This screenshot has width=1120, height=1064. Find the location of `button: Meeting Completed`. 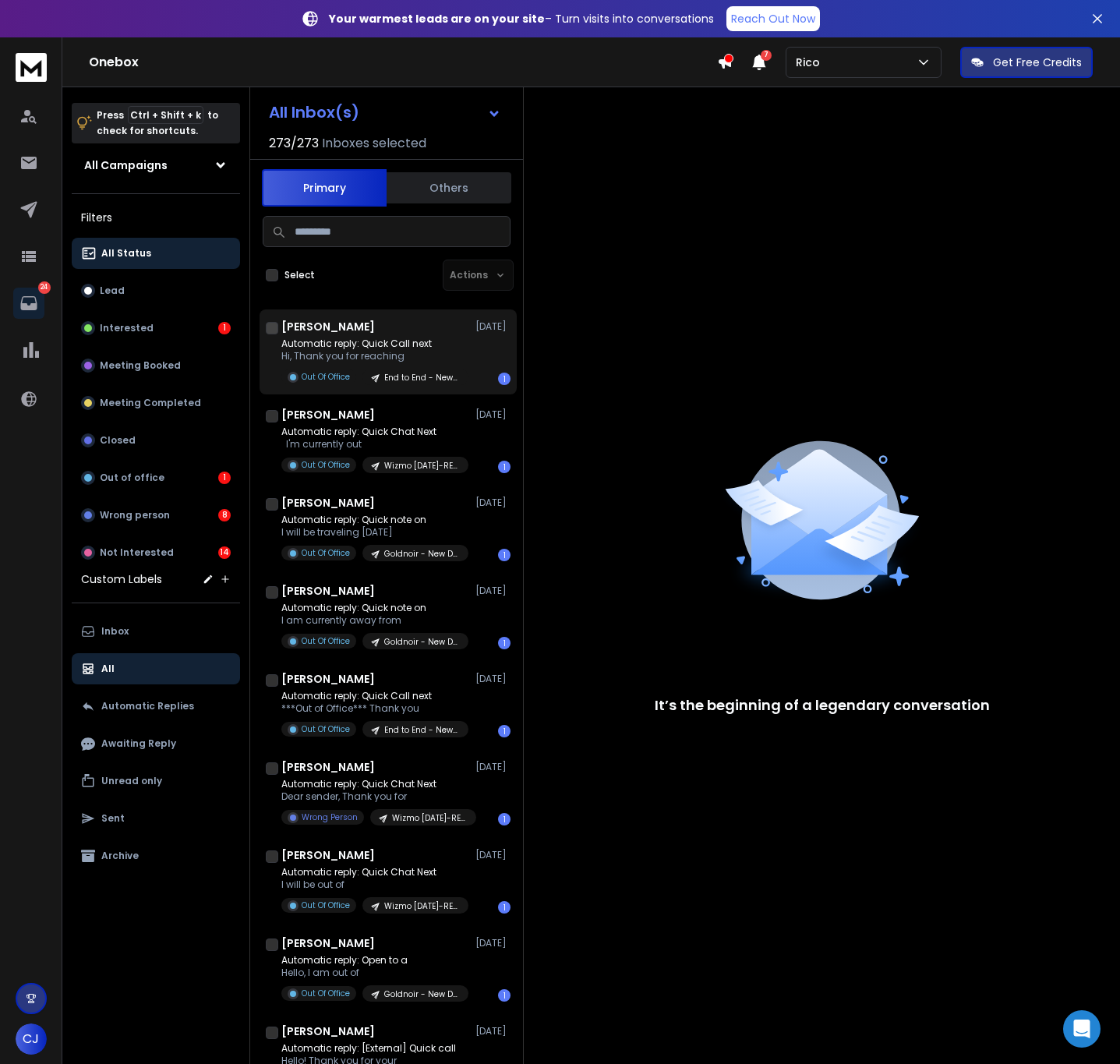

button: Meeting Completed is located at coordinates (156, 403).